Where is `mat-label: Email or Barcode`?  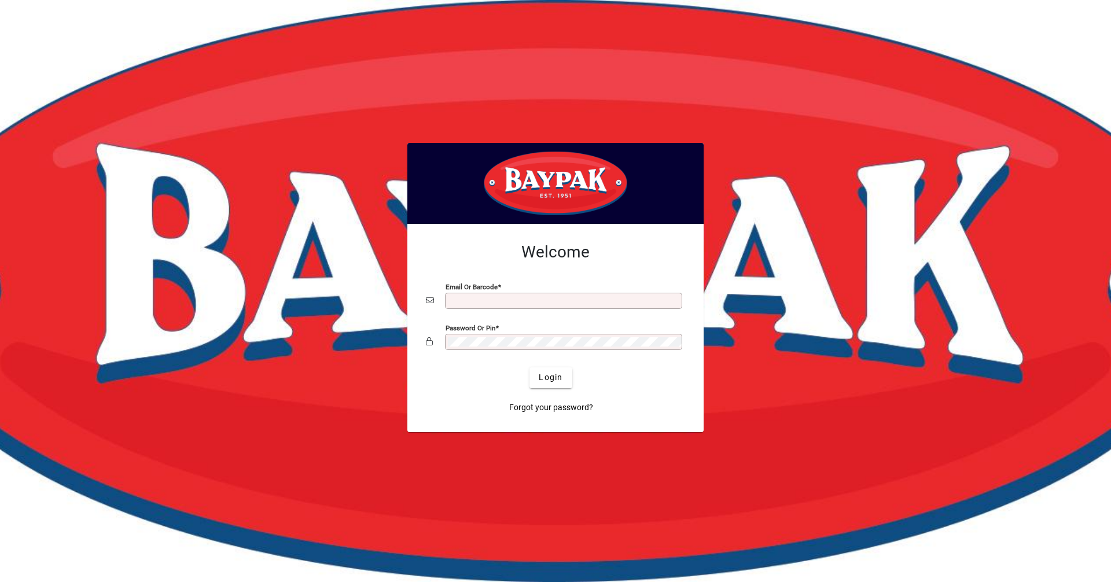
mat-label: Email or Barcode is located at coordinates (471, 286).